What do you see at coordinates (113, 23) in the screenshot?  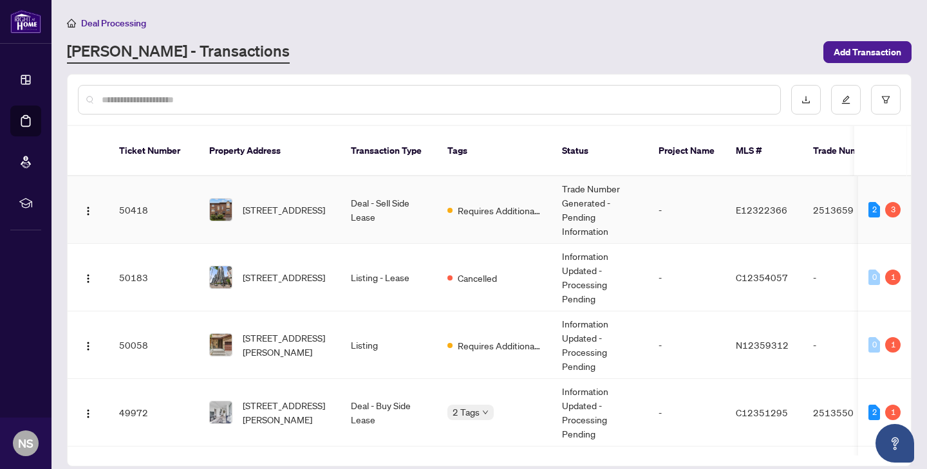 I see `span: Deal Processing` at bounding box center [113, 23].